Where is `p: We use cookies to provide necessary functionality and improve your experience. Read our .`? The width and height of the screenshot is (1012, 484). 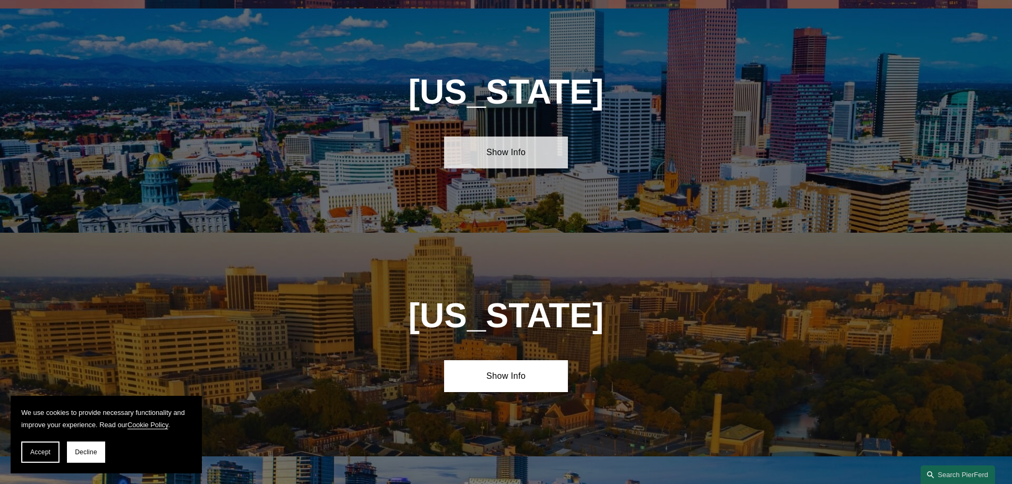
p: We use cookies to provide necessary functionality and improve your experience. Read our . is located at coordinates (106, 419).